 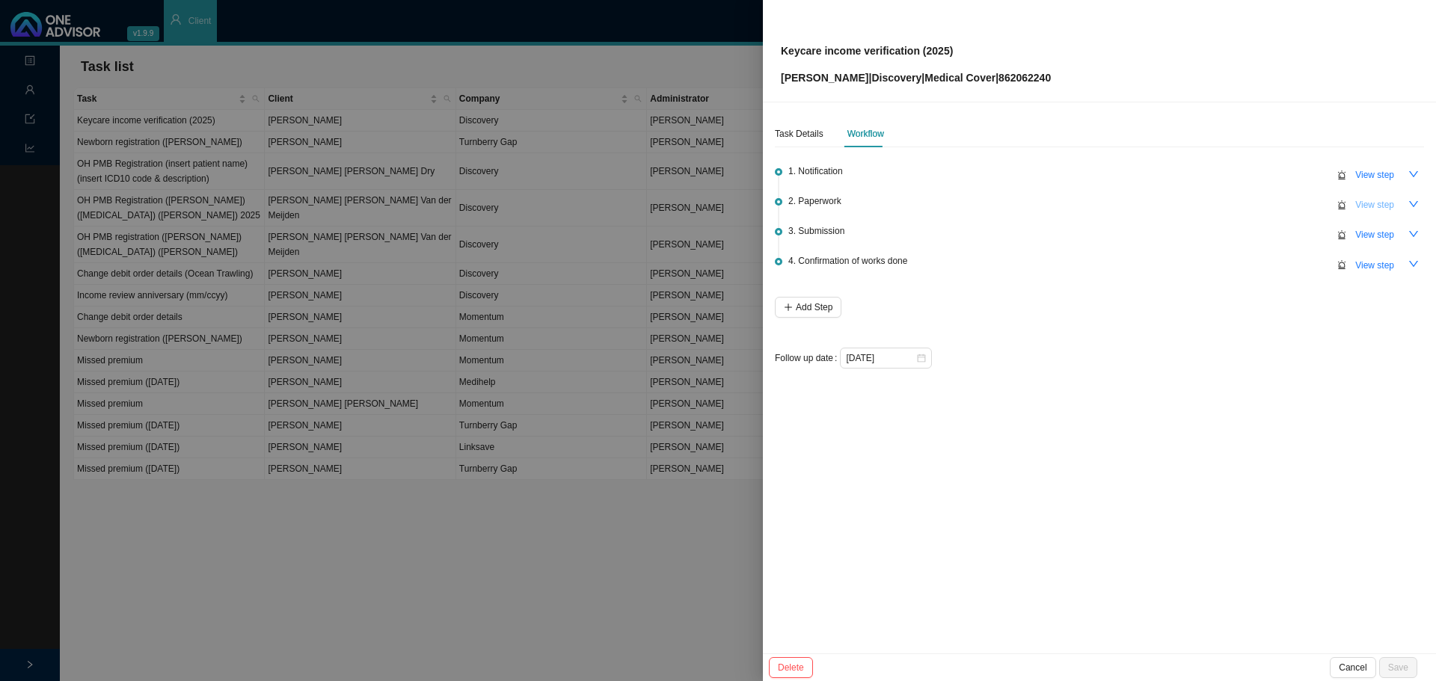 What do you see at coordinates (799, 134) in the screenshot?
I see `div: Task Details` at bounding box center [799, 134].